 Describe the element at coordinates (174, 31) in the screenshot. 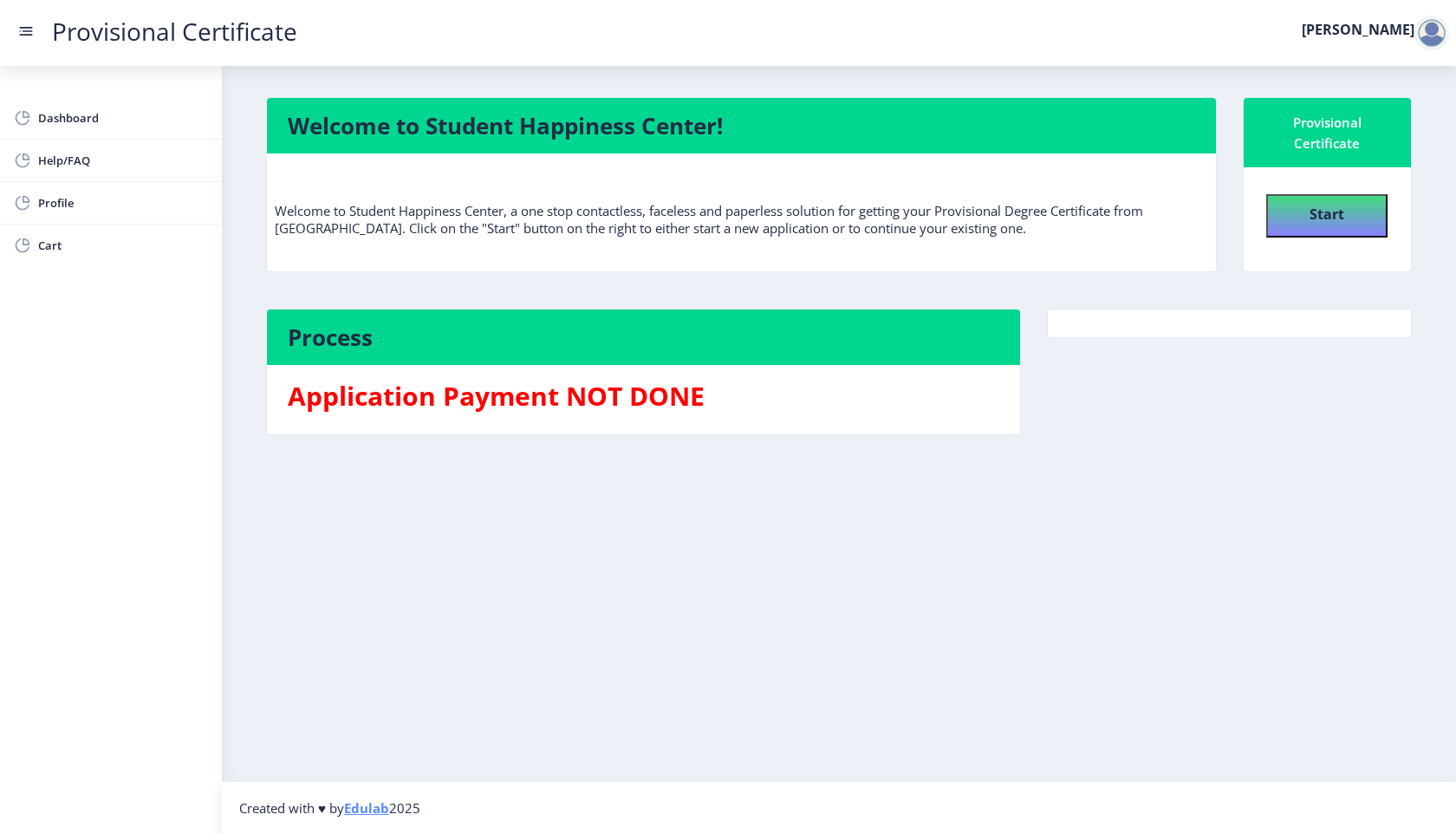

I see `a: Provisional Certificate` at that location.